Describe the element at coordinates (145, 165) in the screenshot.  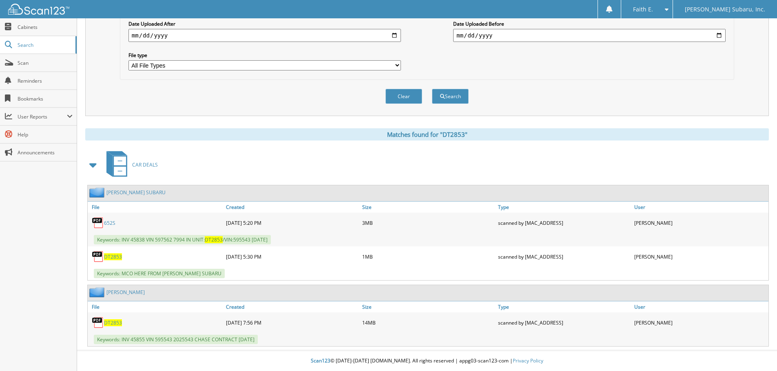
I see `span: CAR DEALS` at that location.